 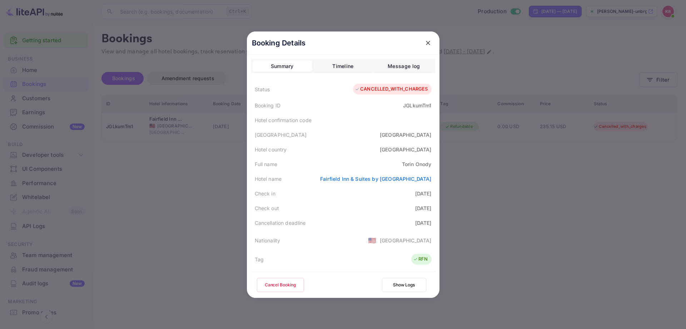 What do you see at coordinates (269, 178) in the screenshot?
I see `div: Hotel name` at bounding box center [269, 178].